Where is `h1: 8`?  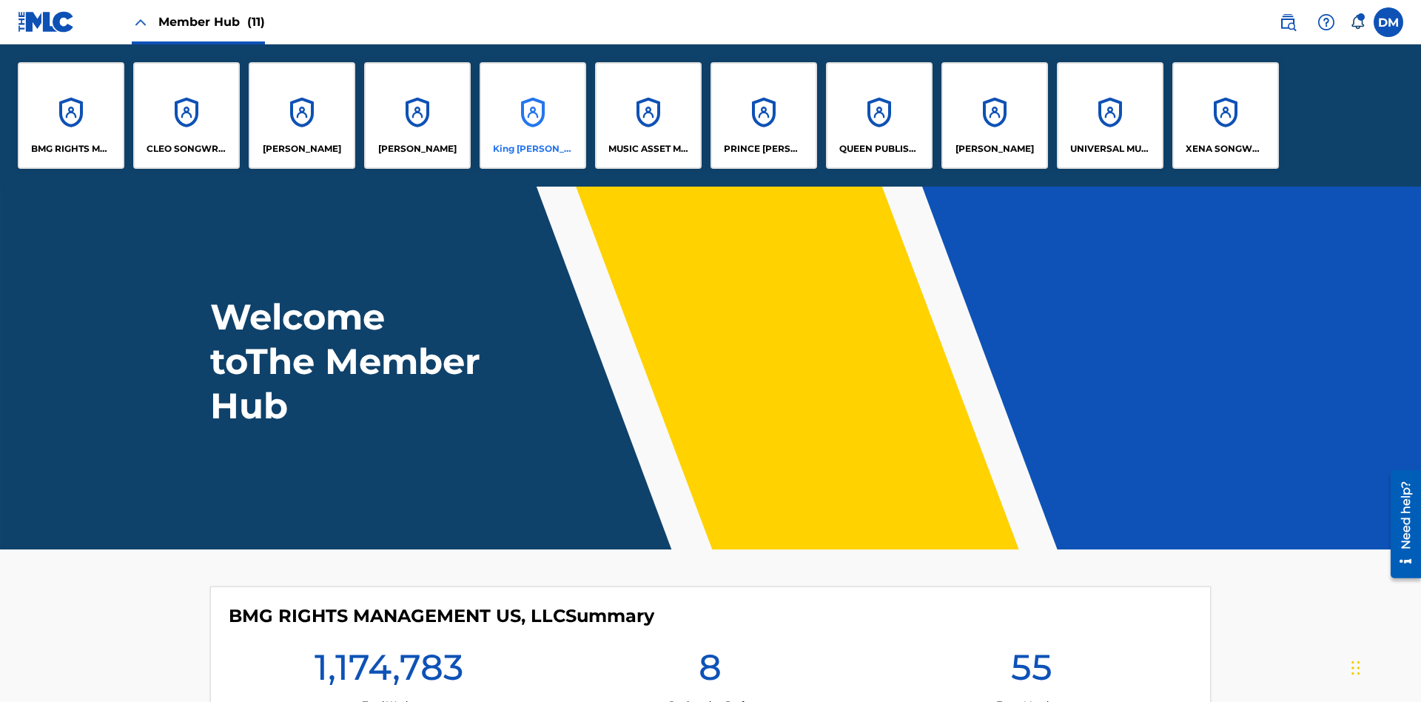
h1: 8 is located at coordinates (710, 671).